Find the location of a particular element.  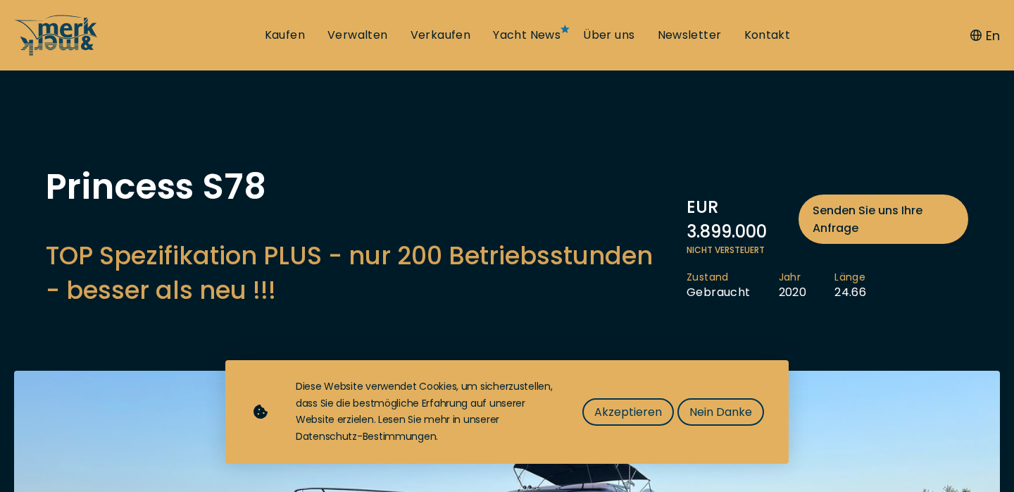

a: Yacht News is located at coordinates (527, 35).